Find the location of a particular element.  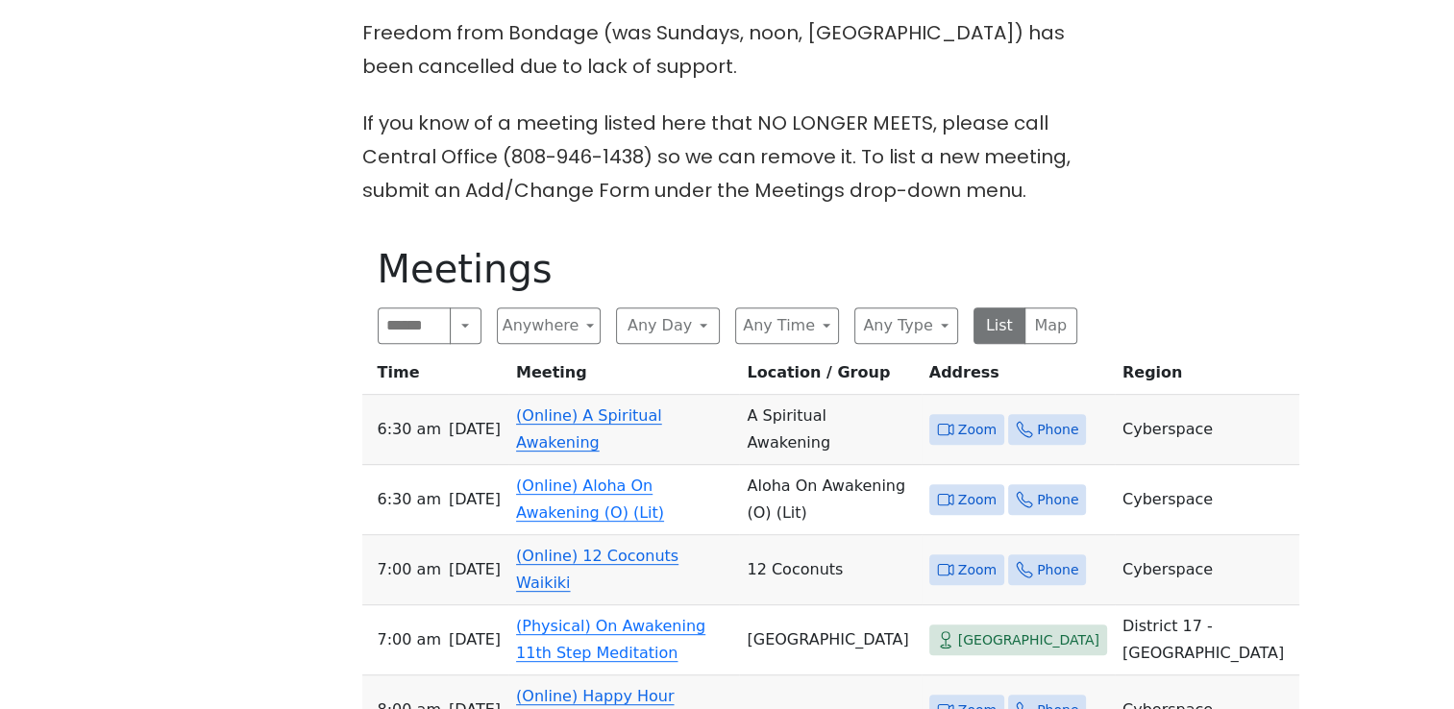

td: A Spiritual Awakening is located at coordinates (830, 430).